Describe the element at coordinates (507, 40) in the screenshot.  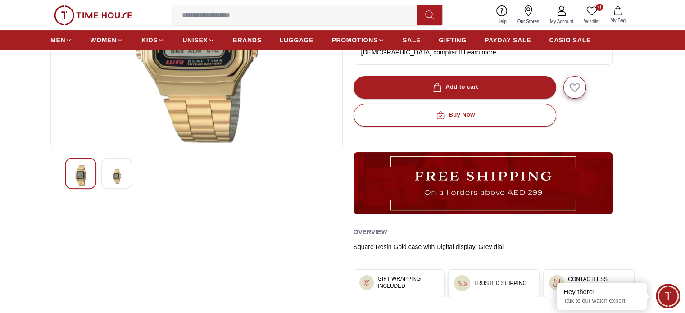
I see `span: PAYDAY SALE` at that location.